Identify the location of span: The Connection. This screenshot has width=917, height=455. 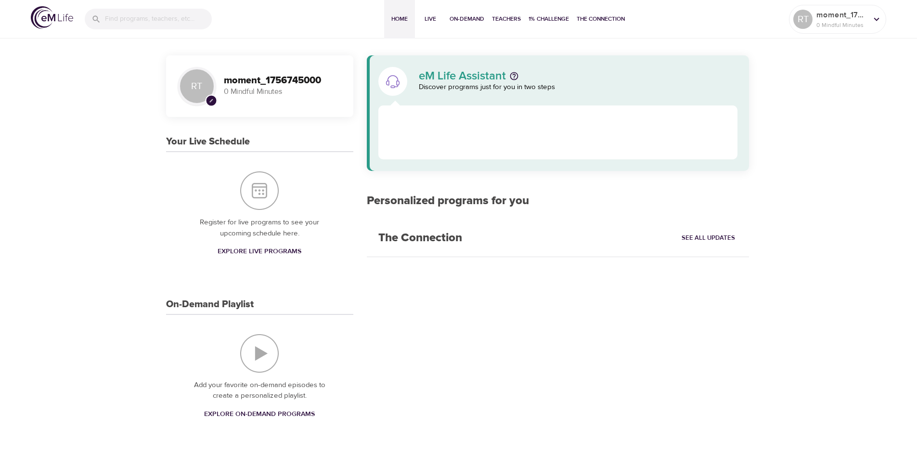
(601, 19).